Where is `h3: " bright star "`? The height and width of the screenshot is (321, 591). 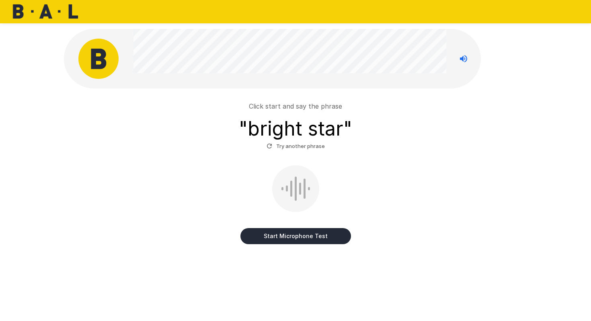 h3: " bright star " is located at coordinates (295, 129).